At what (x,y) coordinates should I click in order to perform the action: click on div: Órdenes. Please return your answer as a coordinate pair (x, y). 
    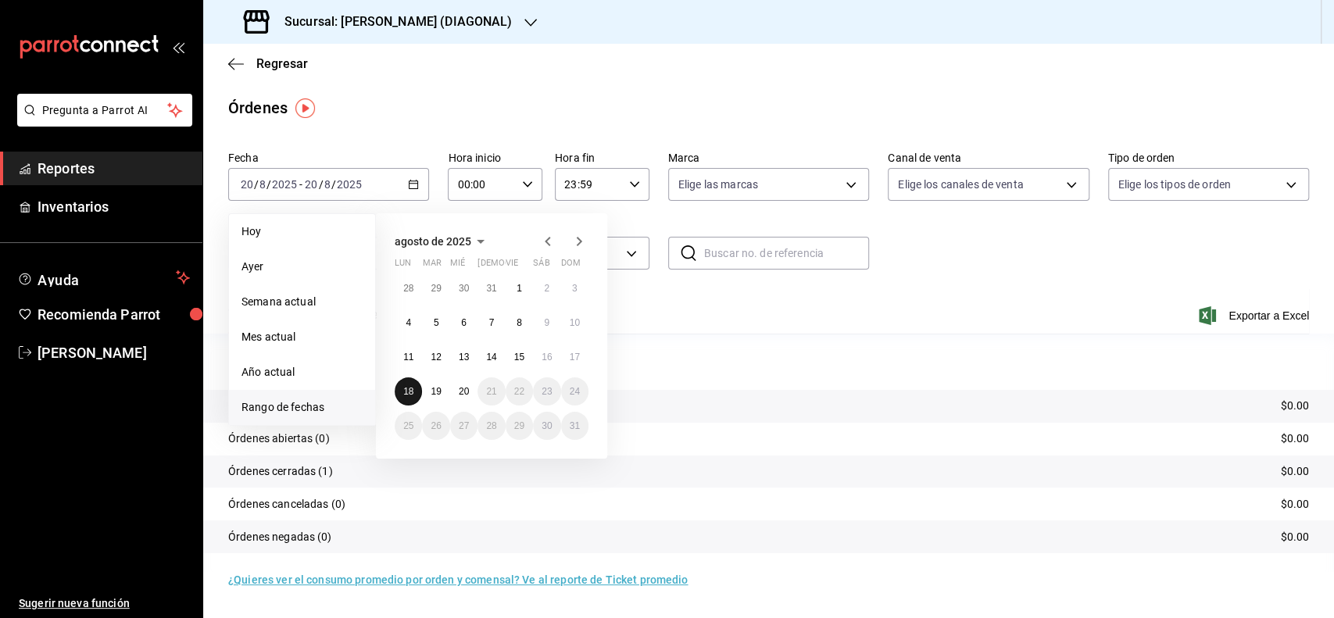
    Looking at the image, I should click on (258, 108).